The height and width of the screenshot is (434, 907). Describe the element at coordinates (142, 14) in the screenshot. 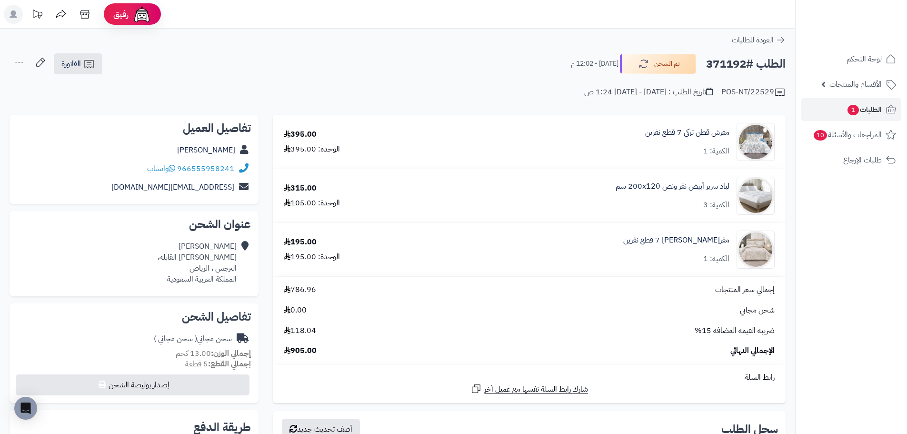

I see `img: ai-face.png` at that location.